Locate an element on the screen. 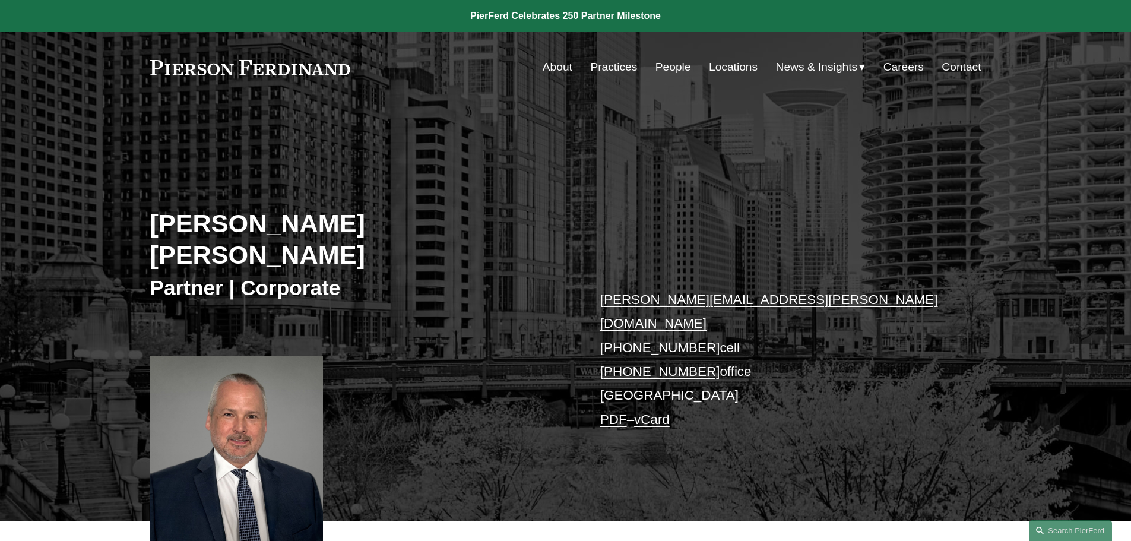 The image size is (1131, 541). a: People is located at coordinates (673, 67).